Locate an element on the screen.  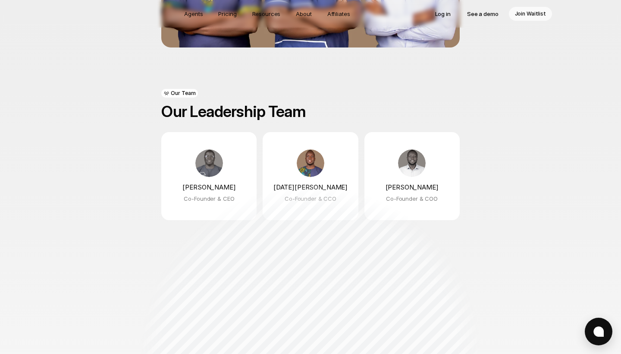
a: Join Waitlist is located at coordinates (530, 14).